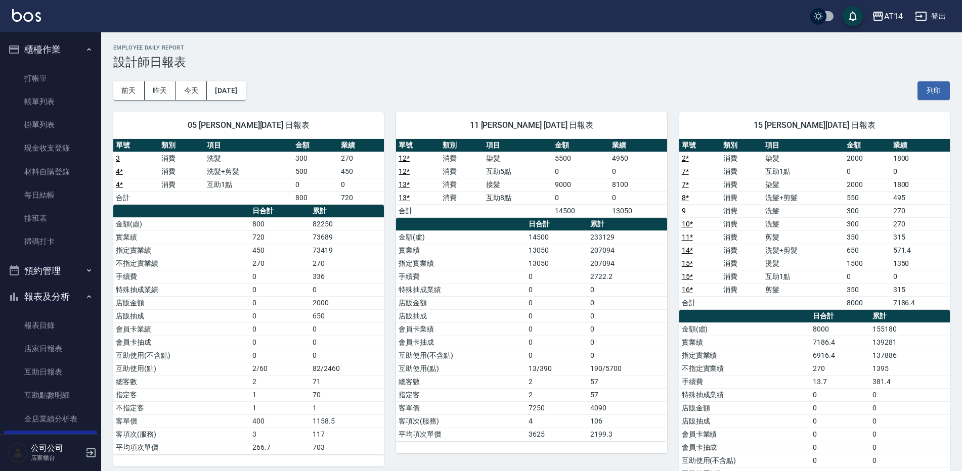 Image resolution: width=962 pixels, height=471 pixels. What do you see at coordinates (461, 237) in the screenshot?
I see `td: 金額(虛)` at bounding box center [461, 237].